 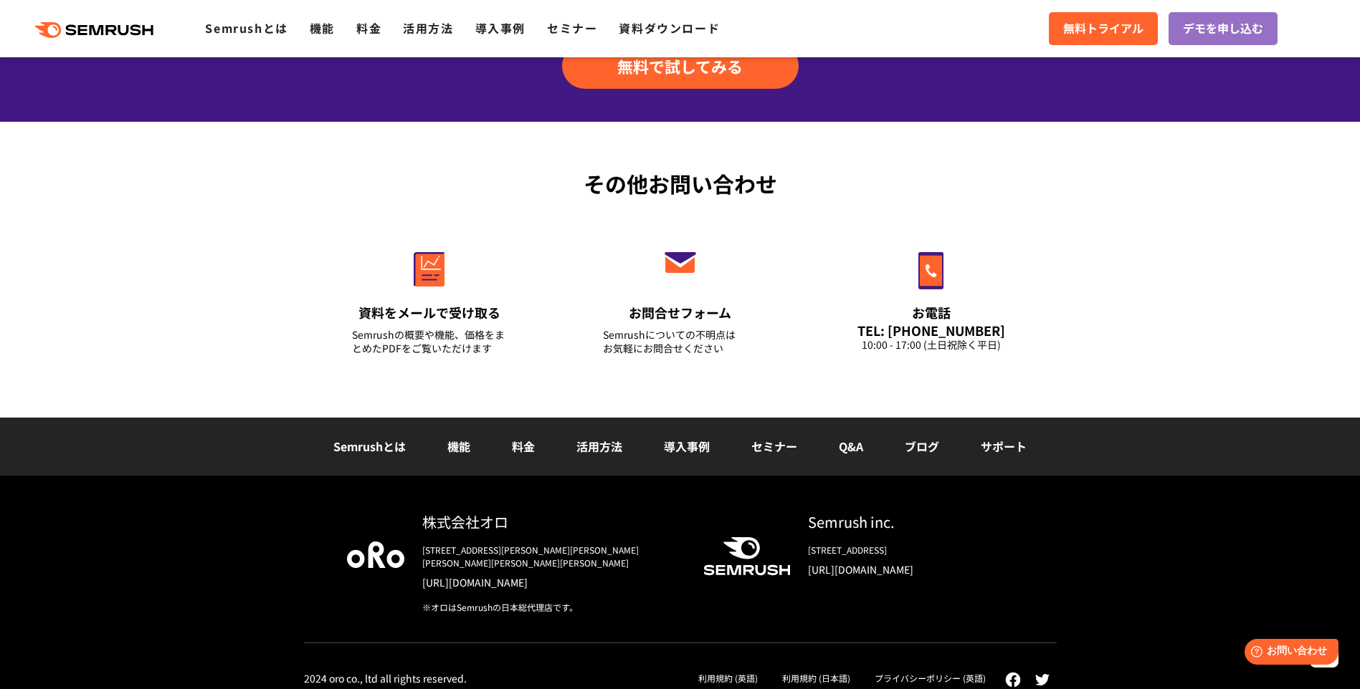 I want to click on div: Semrush inc., so click(x=910, y=522).